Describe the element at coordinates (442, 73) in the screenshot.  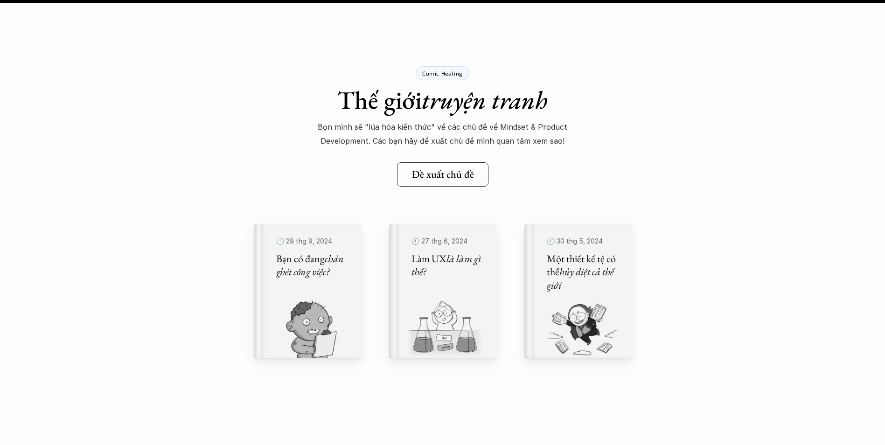
I see `p: Comic Healing` at that location.